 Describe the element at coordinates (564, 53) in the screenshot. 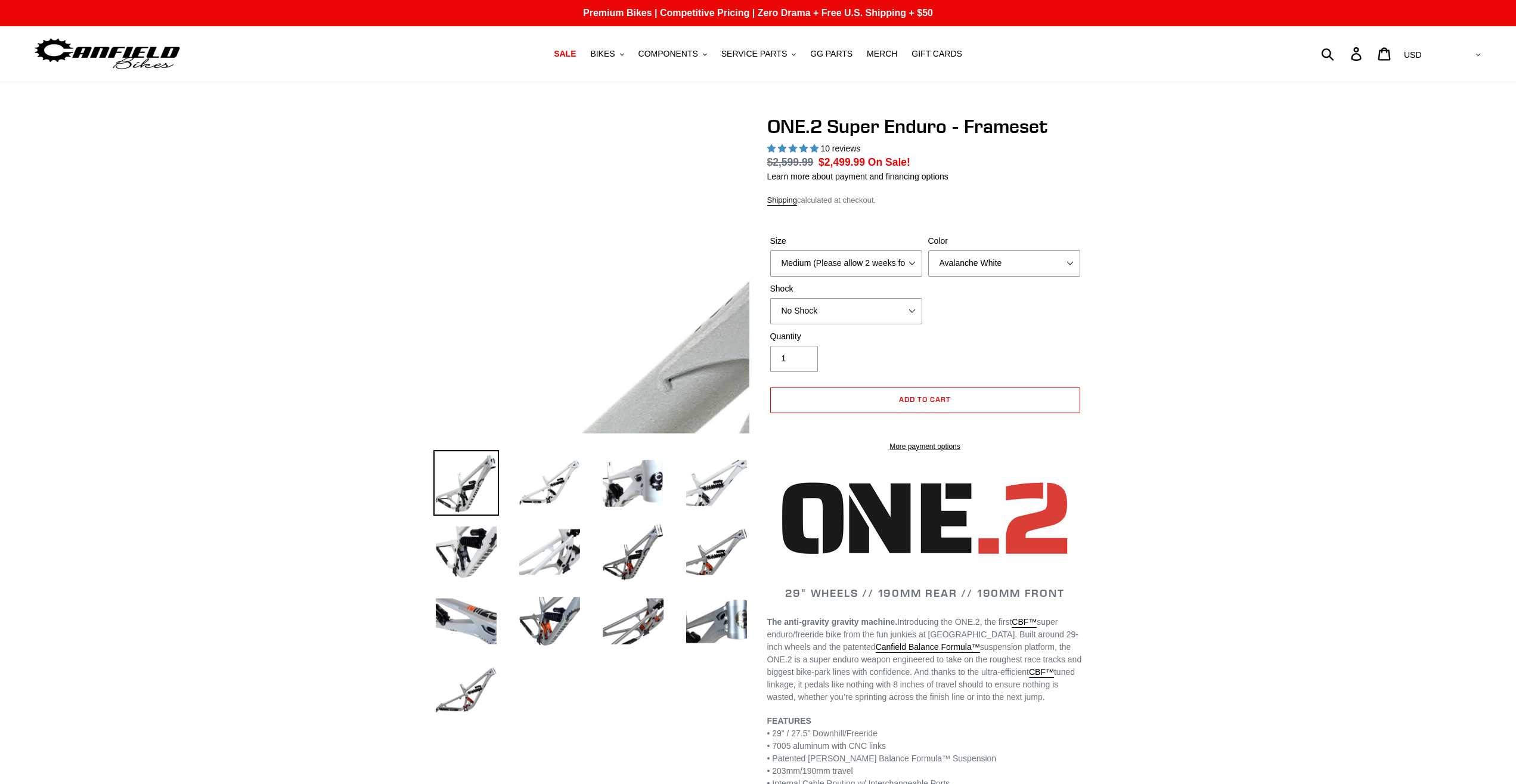

I see `span: SALE` at that location.